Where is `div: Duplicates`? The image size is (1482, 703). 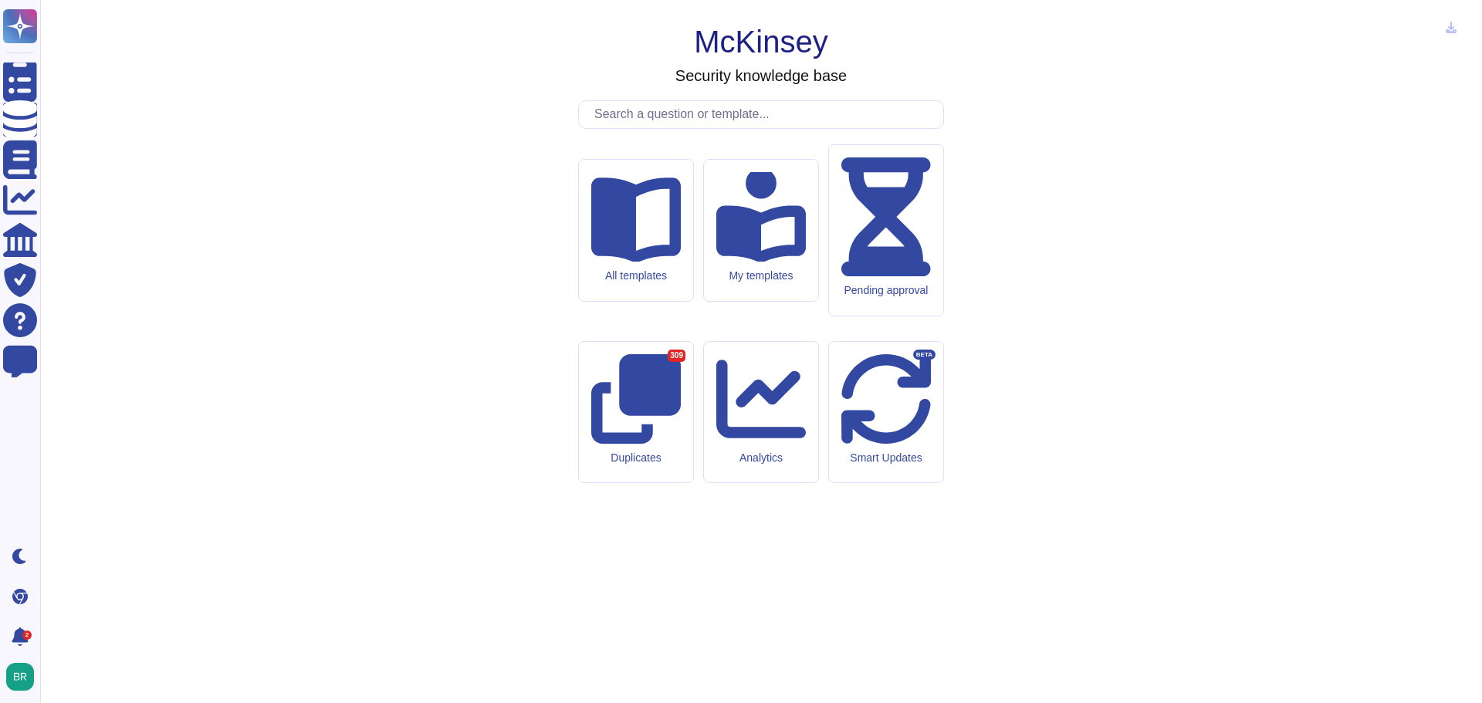
div: Duplicates is located at coordinates (636, 458).